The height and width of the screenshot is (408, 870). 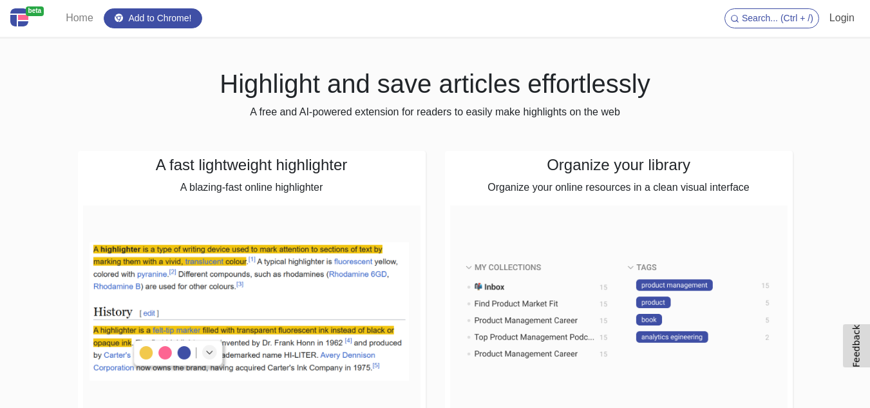 What do you see at coordinates (26, 26) in the screenshot?
I see `img: logo_orange.svg` at bounding box center [26, 26].